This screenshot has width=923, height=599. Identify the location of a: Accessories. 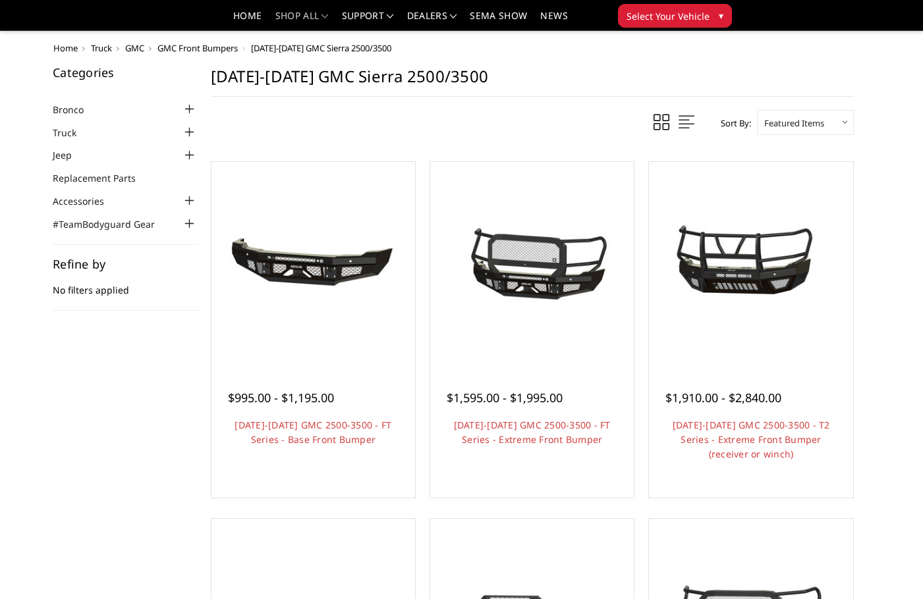
(86, 201).